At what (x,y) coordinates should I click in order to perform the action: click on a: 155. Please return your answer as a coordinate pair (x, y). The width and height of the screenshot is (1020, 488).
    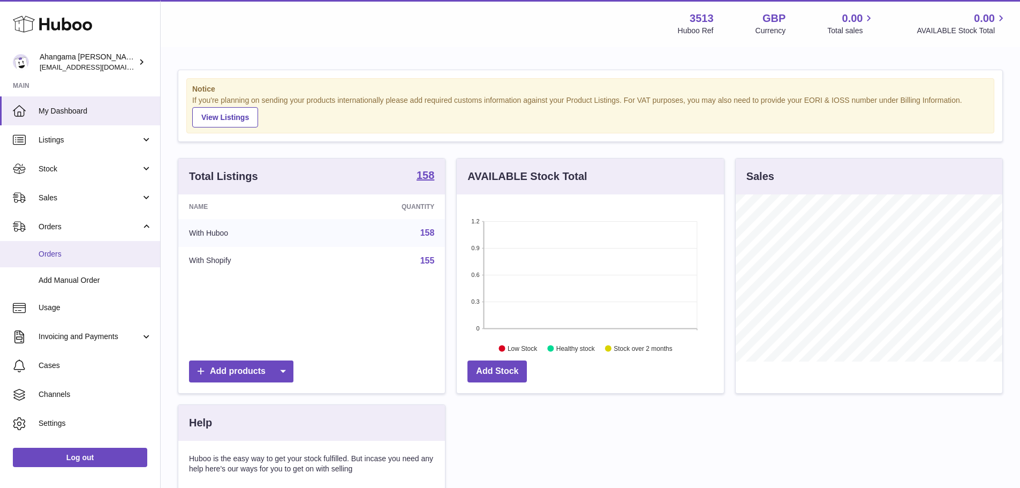
    Looking at the image, I should click on (427, 260).